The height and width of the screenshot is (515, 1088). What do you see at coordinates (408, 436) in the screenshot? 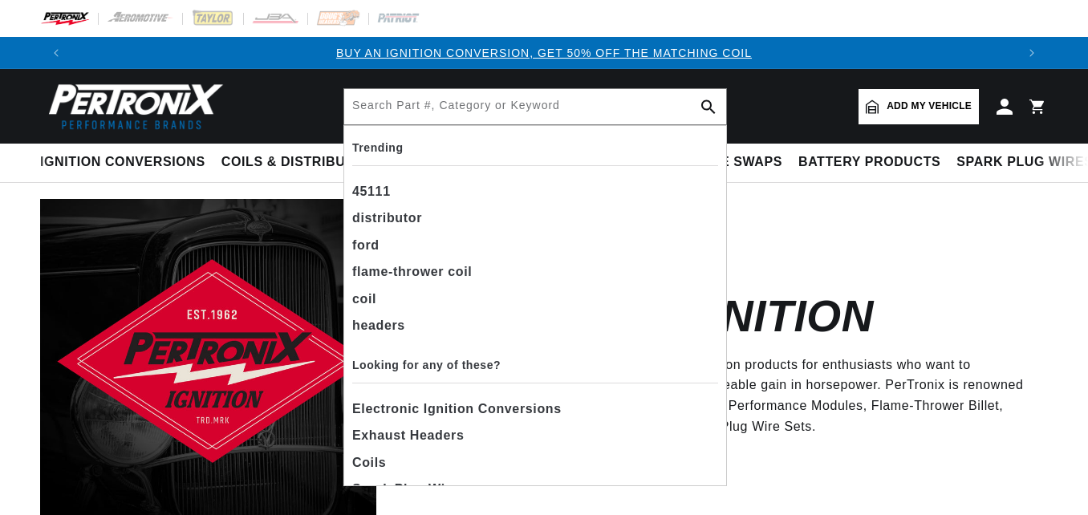
I see `span: Exhaust Headers` at bounding box center [408, 436].